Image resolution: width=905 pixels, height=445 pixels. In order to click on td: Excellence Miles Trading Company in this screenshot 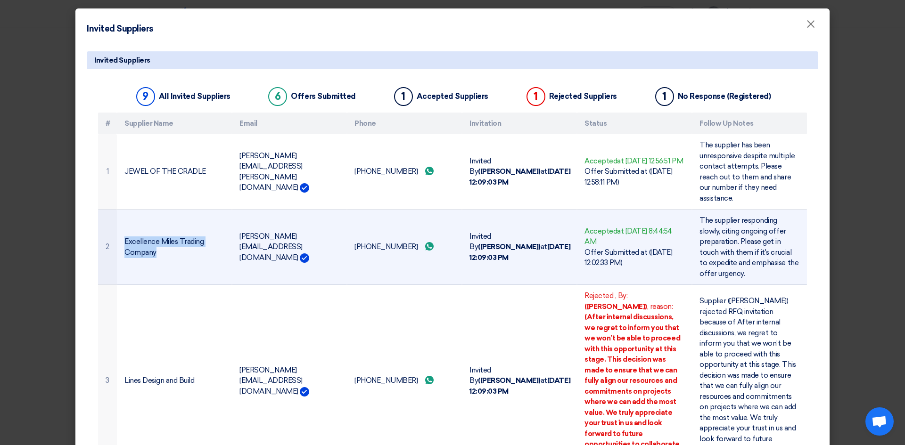, I will do `click(174, 247)`.